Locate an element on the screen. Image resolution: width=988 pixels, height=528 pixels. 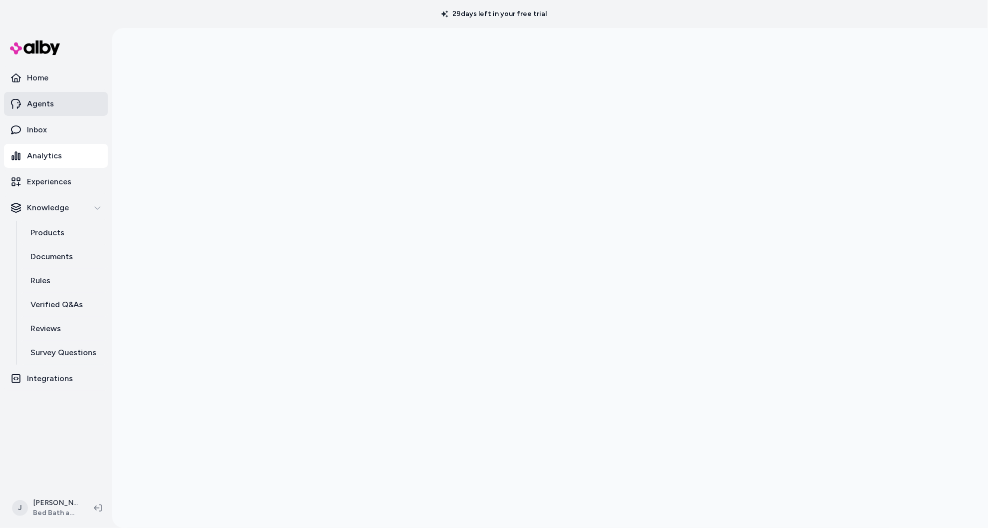
a: Verified Q&As is located at coordinates (64, 305).